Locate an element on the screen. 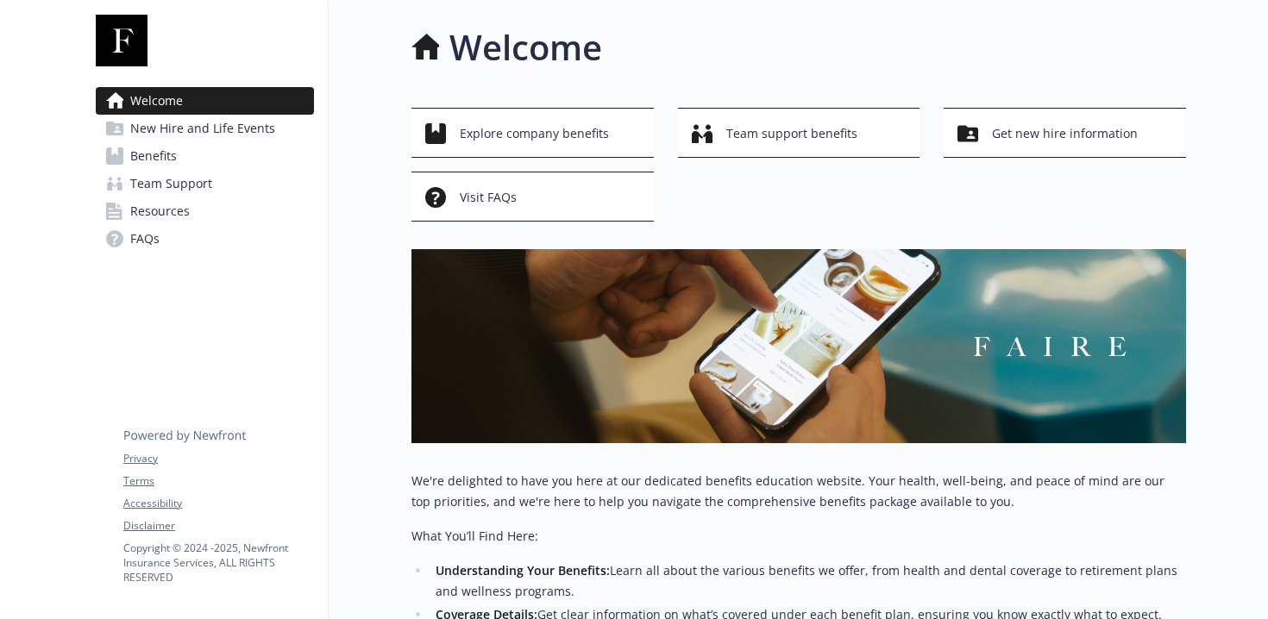 This screenshot has height=619, width=1268. p: What You’ll Find Here: is located at coordinates (799, 537).